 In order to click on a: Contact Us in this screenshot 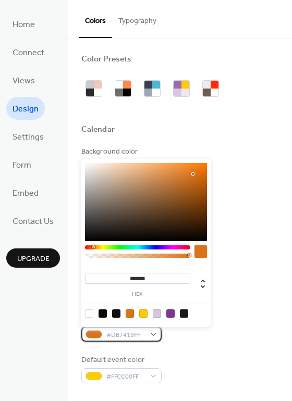, I will do `click(33, 221)`.